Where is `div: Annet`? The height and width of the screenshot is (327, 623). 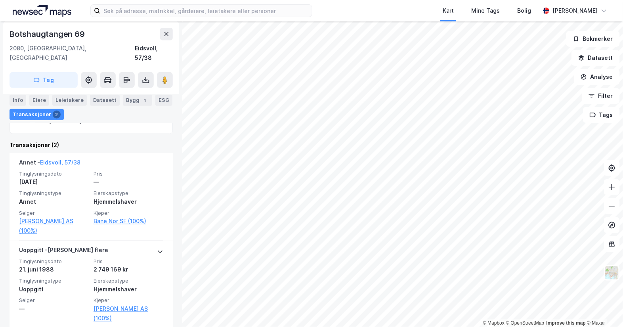
div: Annet is located at coordinates (54, 202).